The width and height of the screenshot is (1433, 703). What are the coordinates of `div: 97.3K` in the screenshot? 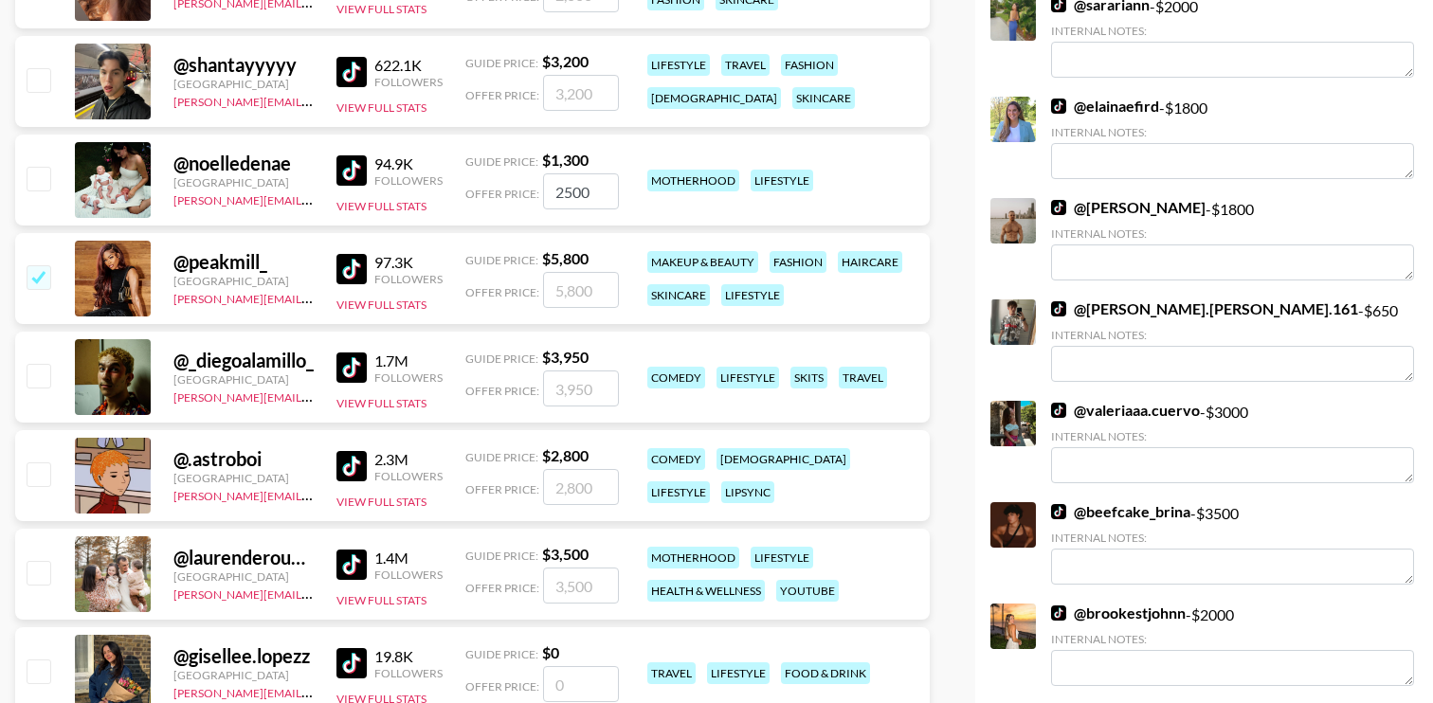 It's located at (408, 263).